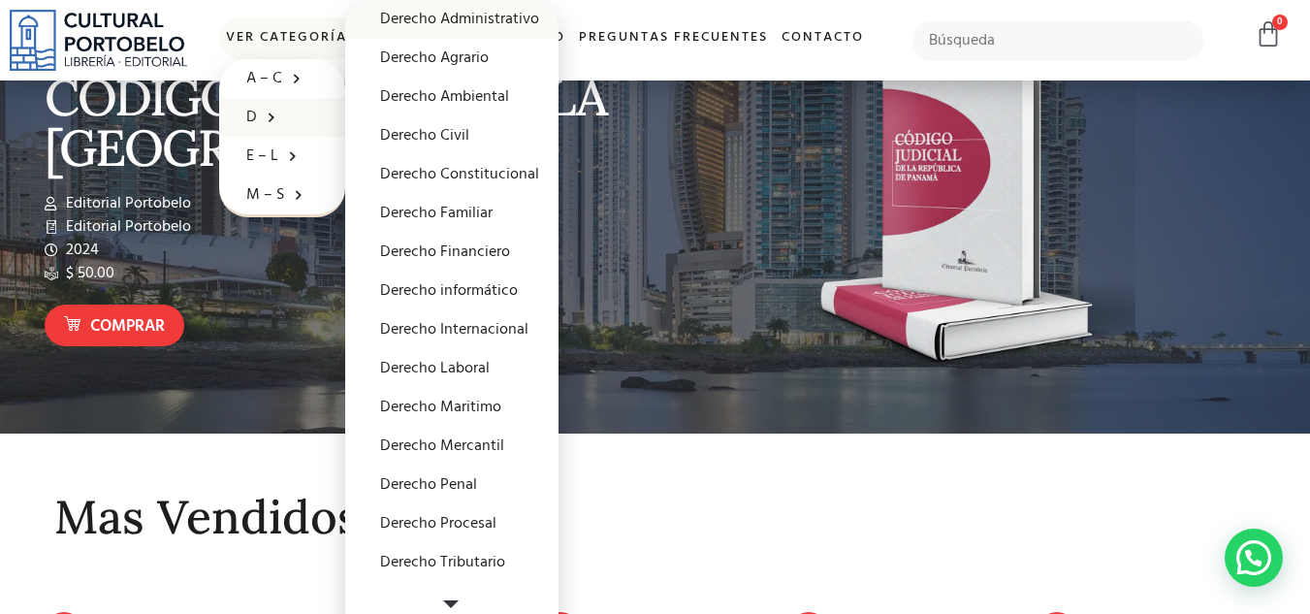 The height and width of the screenshot is (614, 1310). Describe the element at coordinates (80, 250) in the screenshot. I see `span: 2024` at that location.